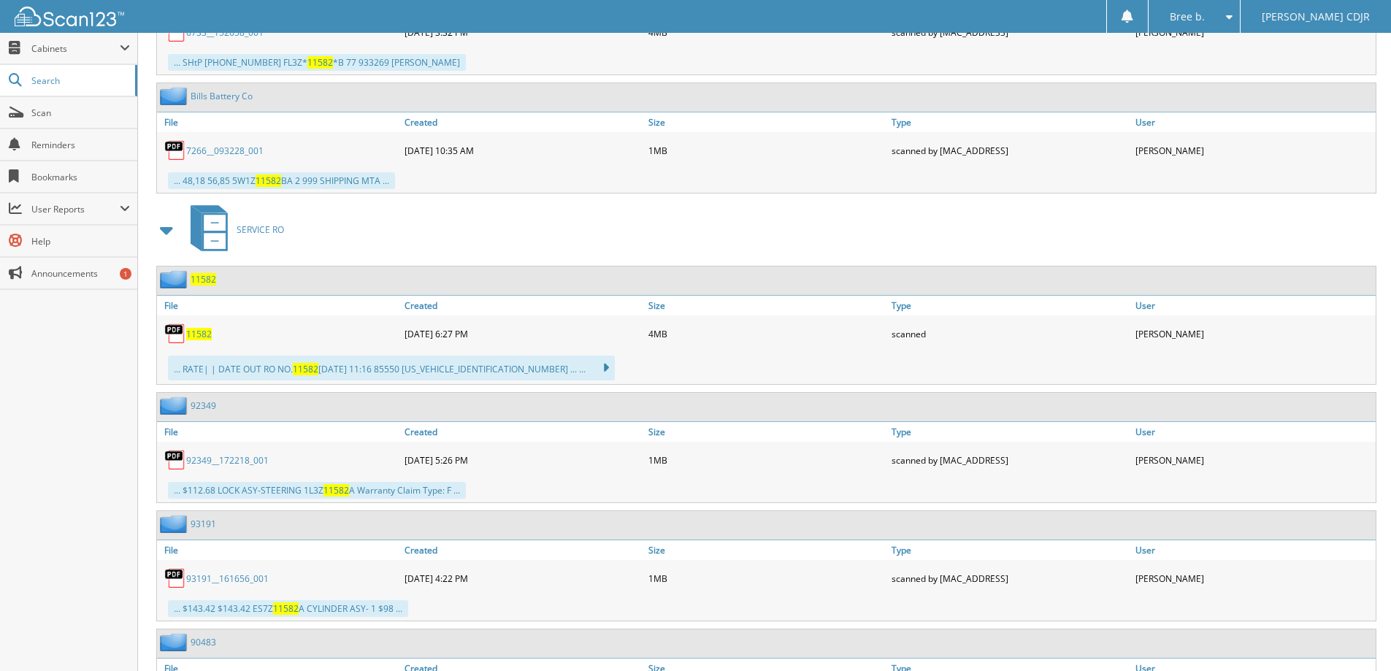  What do you see at coordinates (80, 80) in the screenshot?
I see `span: Search` at bounding box center [80, 80].